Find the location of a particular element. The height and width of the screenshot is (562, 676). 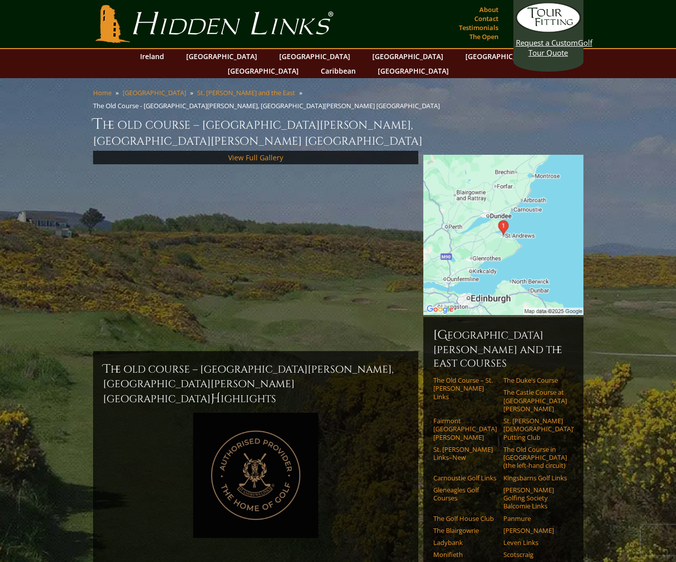

a: Home is located at coordinates (102, 93).